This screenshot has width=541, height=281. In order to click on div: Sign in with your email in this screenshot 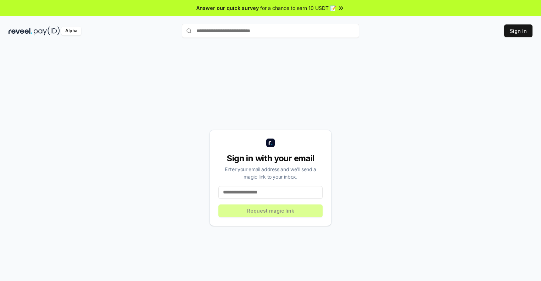, I will do `click(271, 159)`.